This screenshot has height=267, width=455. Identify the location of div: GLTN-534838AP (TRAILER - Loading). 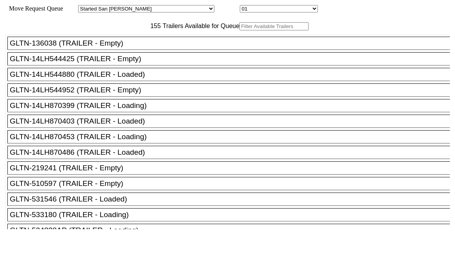
(232, 231).